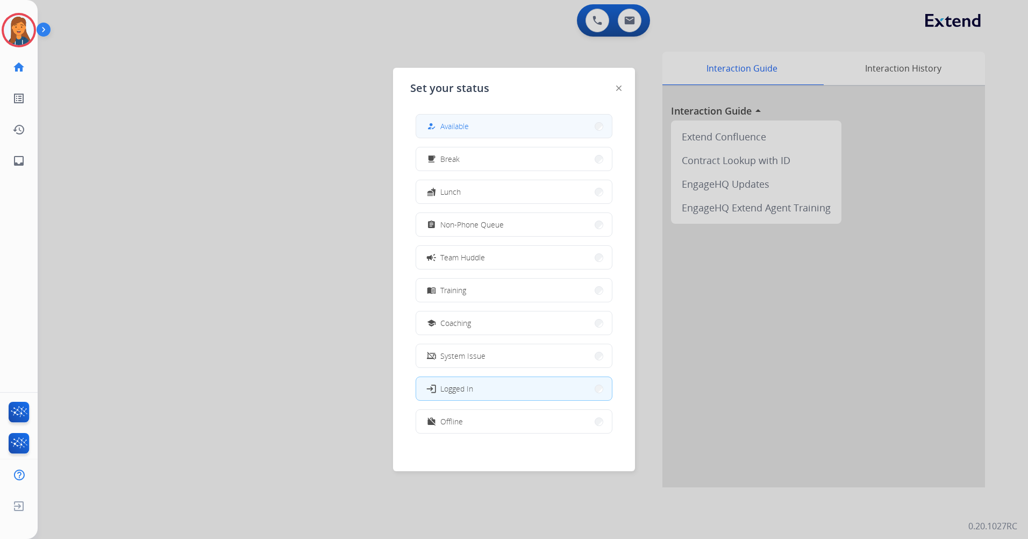  I want to click on span: Lunch, so click(451, 191).